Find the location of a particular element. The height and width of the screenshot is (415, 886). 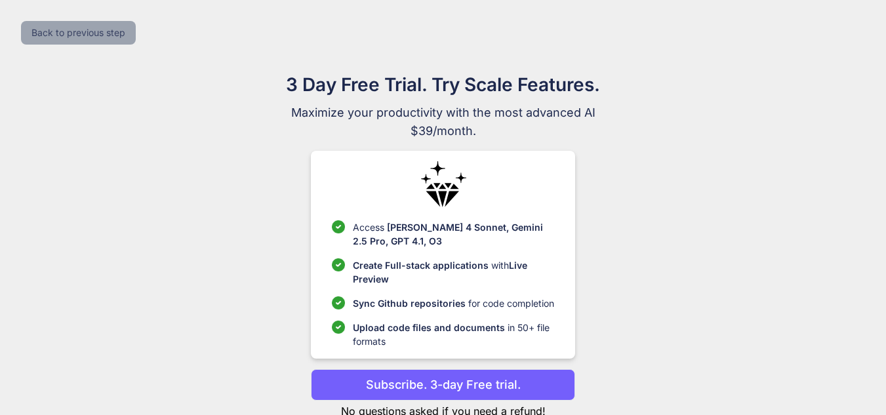

p: with is located at coordinates (453, 272).